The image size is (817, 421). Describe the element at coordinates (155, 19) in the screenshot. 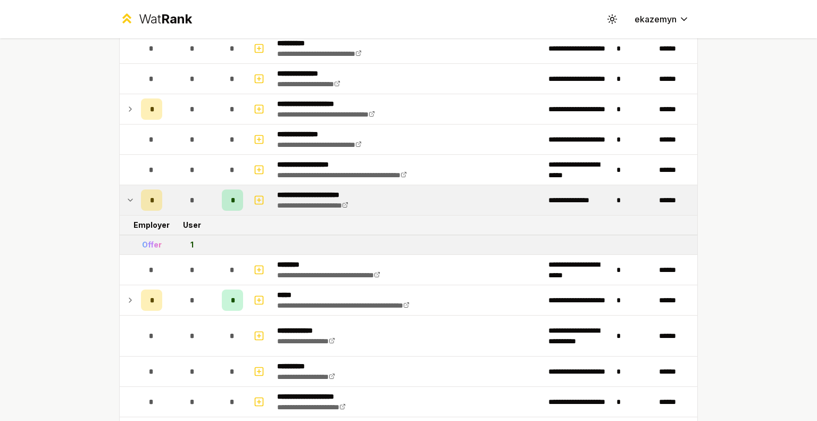

I see `a: WatRank` at that location.